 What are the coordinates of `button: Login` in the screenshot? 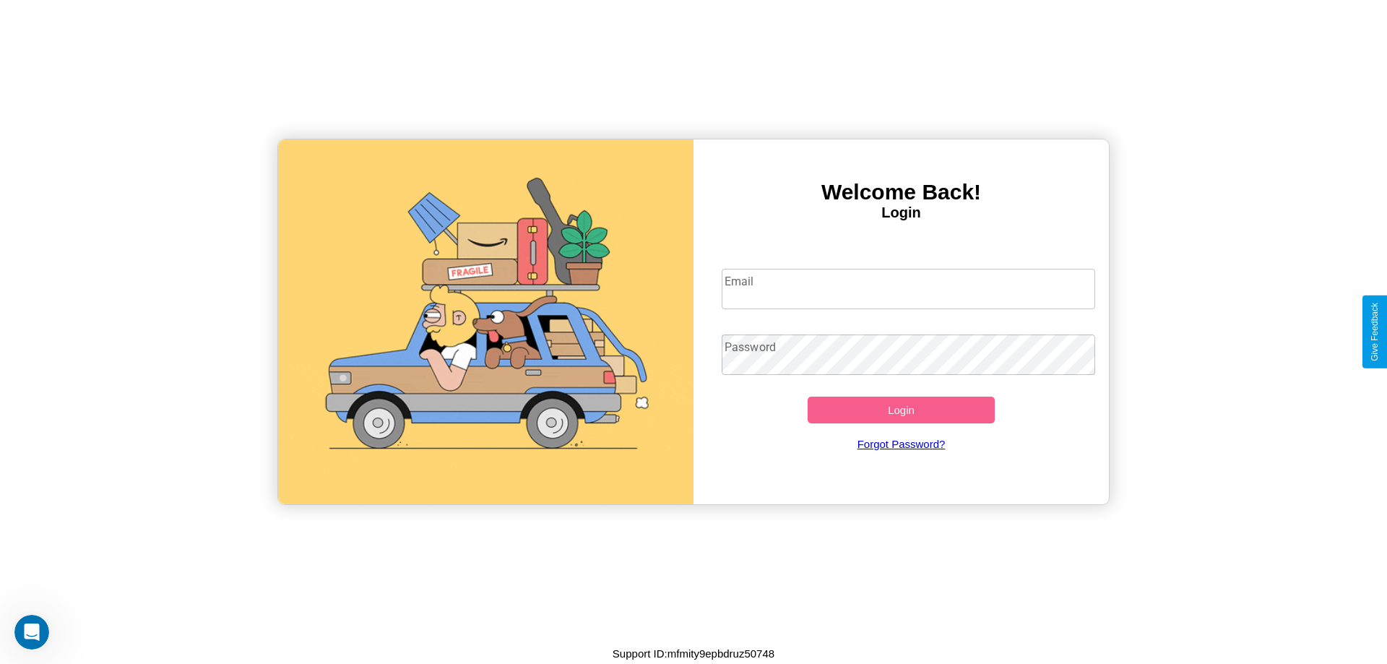 It's located at (901, 410).